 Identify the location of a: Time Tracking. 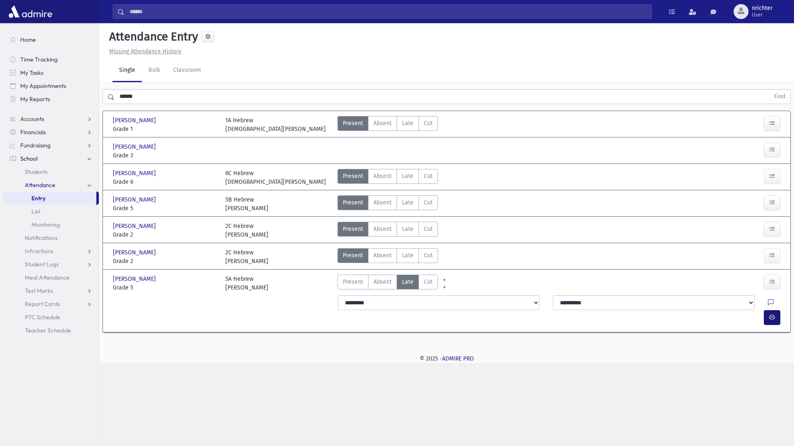
(51, 60).